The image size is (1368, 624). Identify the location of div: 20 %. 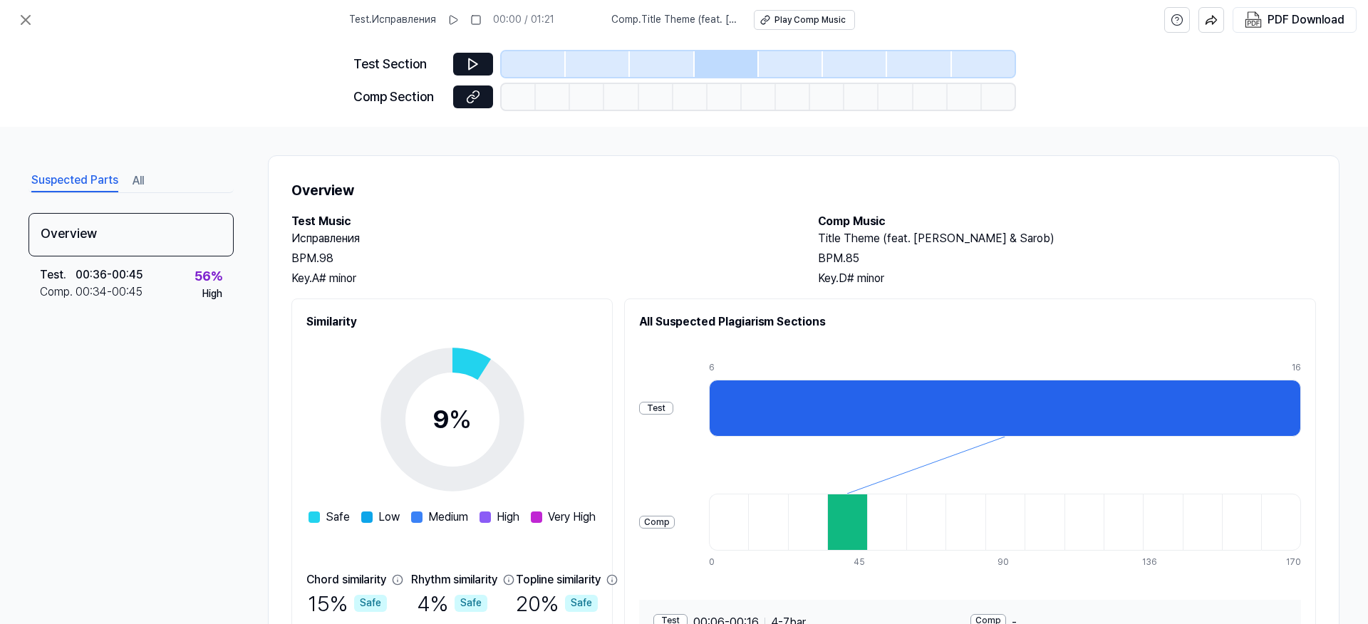
(556, 604).